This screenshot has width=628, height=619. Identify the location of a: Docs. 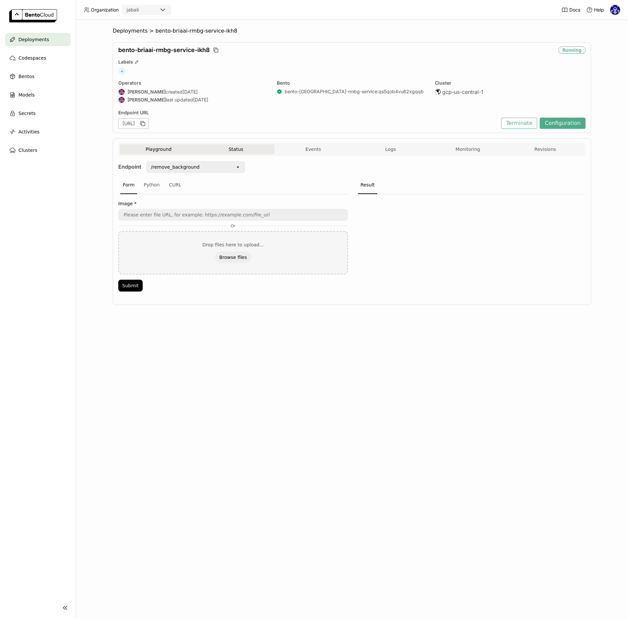
(571, 10).